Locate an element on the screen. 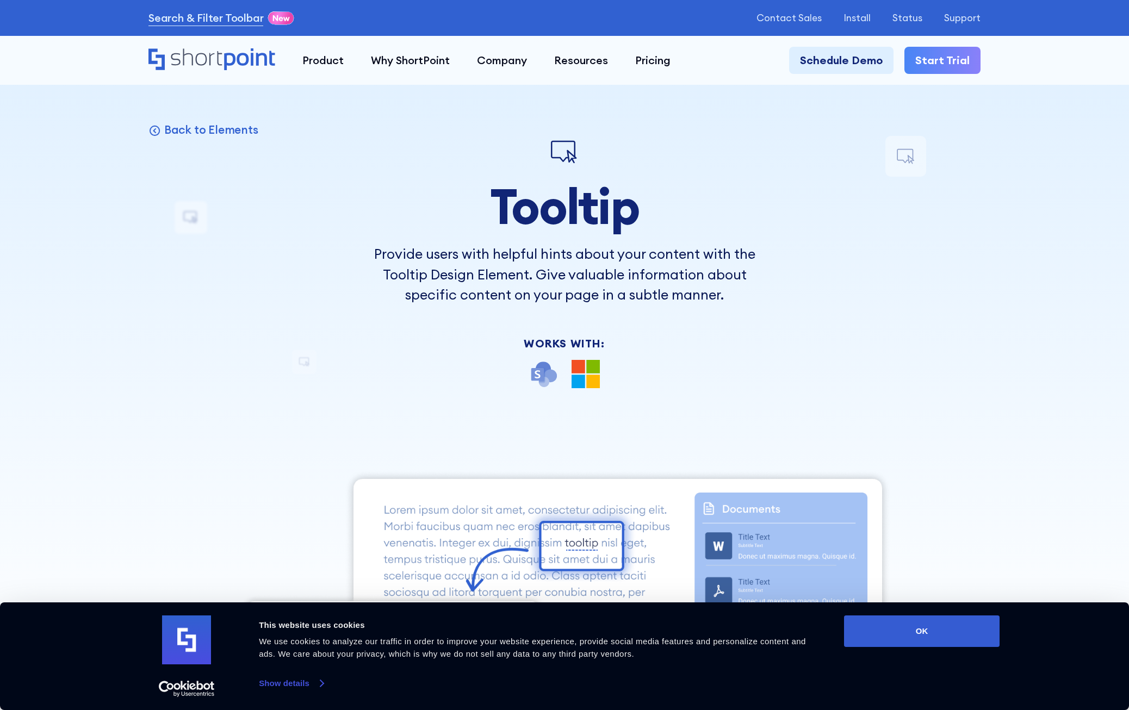  a: Why ShortPoint is located at coordinates (410, 60).